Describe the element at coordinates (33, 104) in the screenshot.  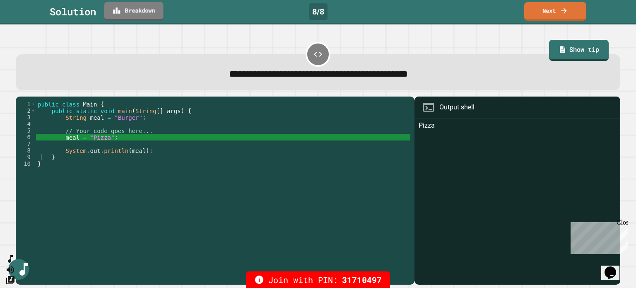
I see `span: Toggle code folding, rows 1 through 10` at that location.